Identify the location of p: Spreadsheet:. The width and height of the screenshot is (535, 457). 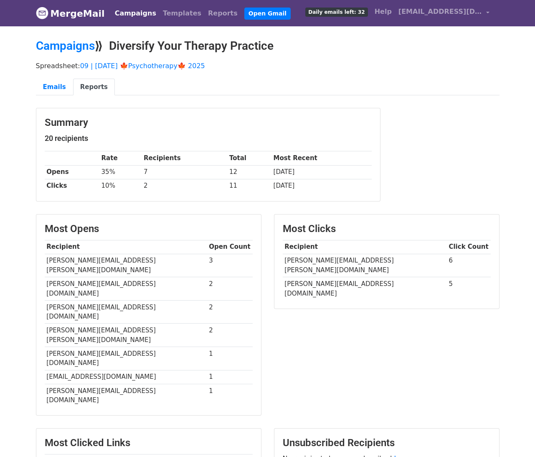
(268, 66).